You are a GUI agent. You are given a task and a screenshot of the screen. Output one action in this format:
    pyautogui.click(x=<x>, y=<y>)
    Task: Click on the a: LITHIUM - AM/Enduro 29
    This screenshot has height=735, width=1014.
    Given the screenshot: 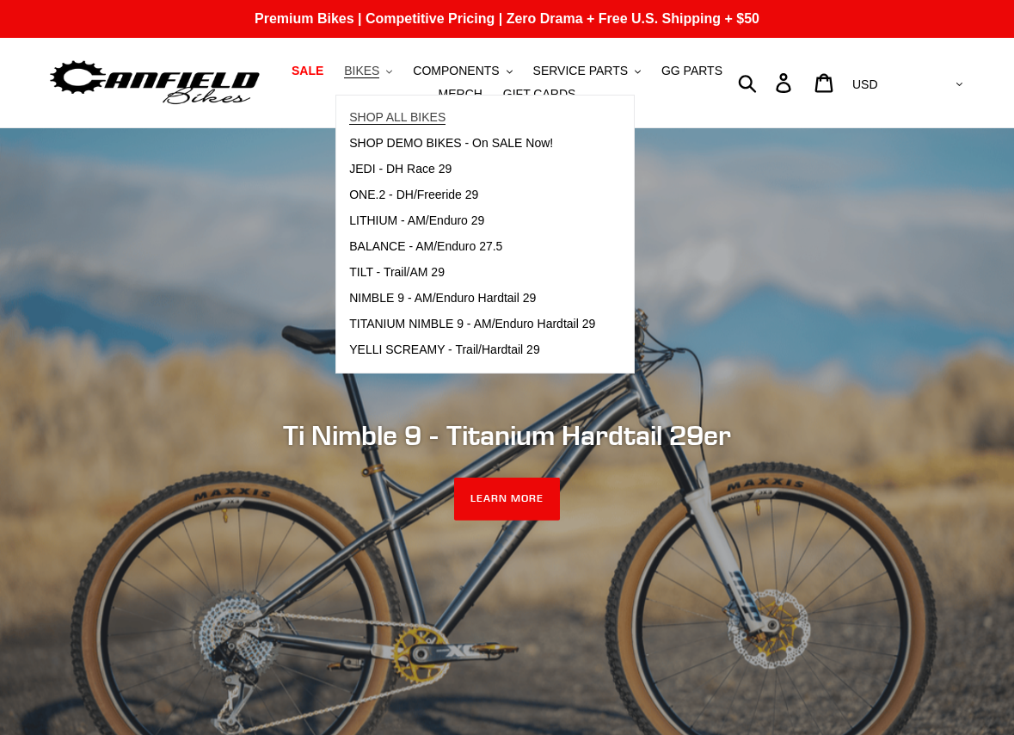 What is the action you would take?
    pyautogui.click(x=472, y=221)
    